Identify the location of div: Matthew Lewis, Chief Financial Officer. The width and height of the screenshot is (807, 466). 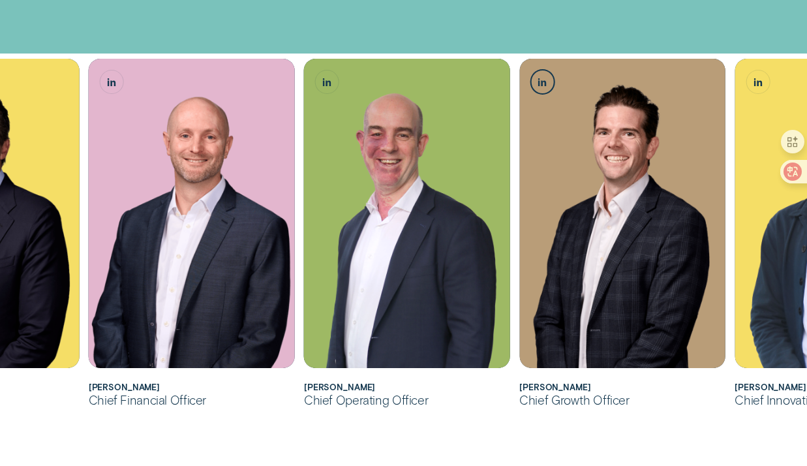
(192, 213).